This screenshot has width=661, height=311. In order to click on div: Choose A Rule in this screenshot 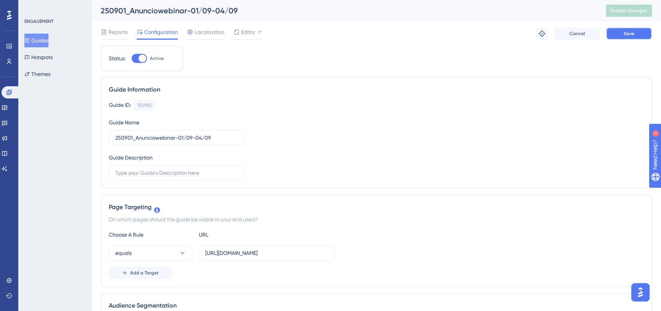, I will do `click(151, 235)`.